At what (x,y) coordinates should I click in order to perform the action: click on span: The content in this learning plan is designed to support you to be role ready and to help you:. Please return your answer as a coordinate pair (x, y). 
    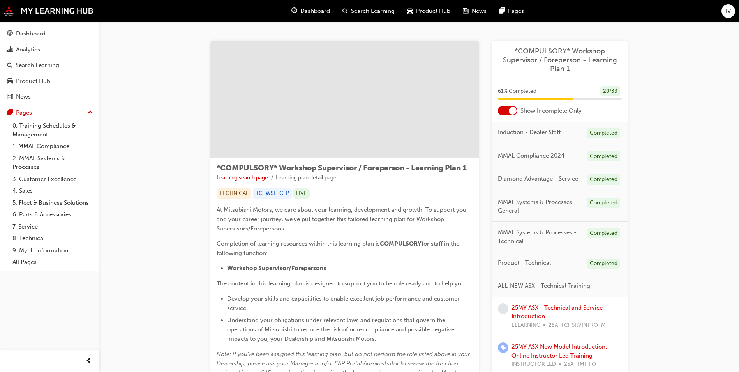
    Looking at the image, I should click on (341, 283).